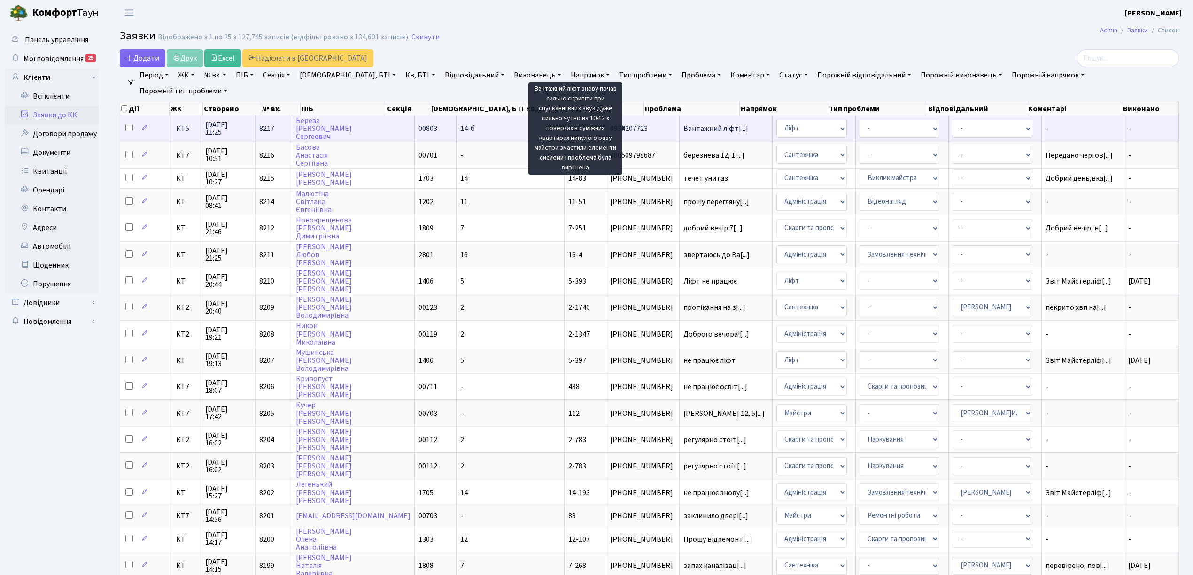  What do you see at coordinates (314, 202) in the screenshot?
I see `a: МалютінаСвітланаЄвгеніївна` at bounding box center [314, 202].